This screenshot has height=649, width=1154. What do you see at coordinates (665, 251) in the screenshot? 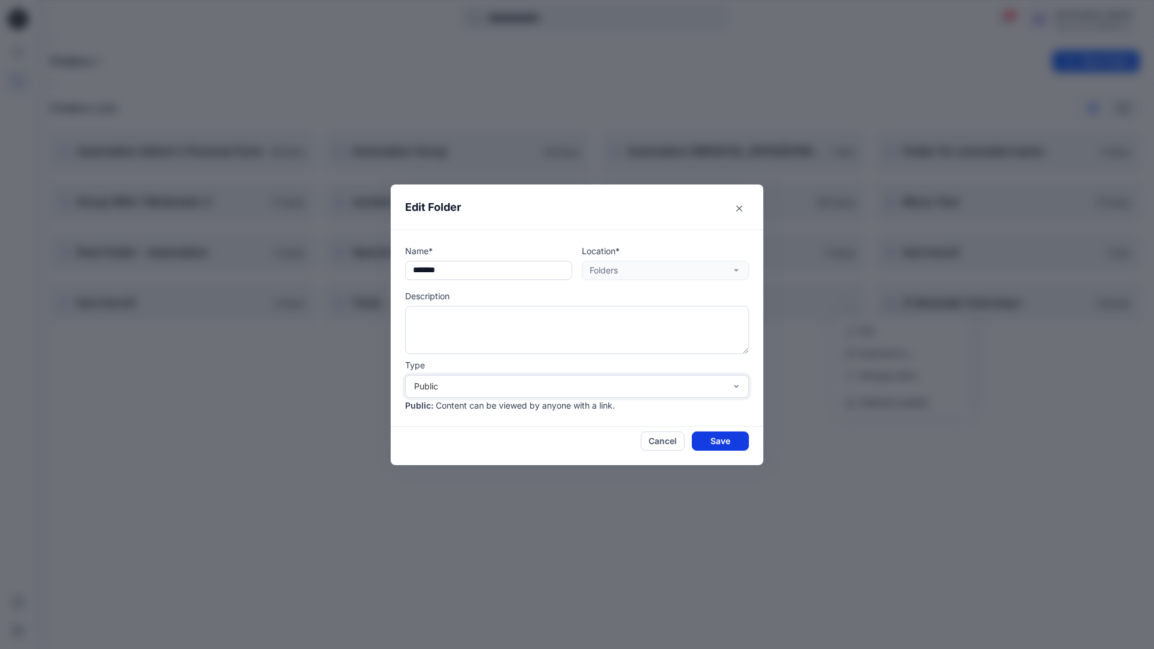
I see `p: Location*` at bounding box center [665, 251].